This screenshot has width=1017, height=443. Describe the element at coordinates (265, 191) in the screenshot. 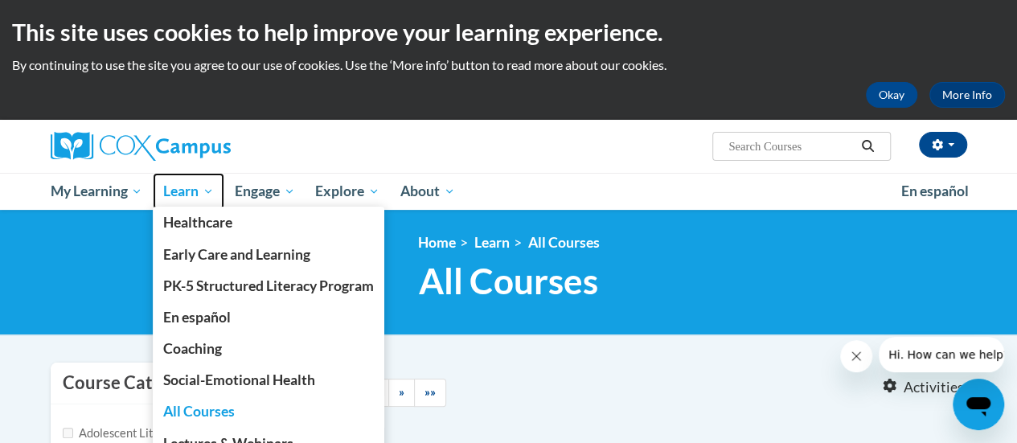

I see `span: Engage` at that location.